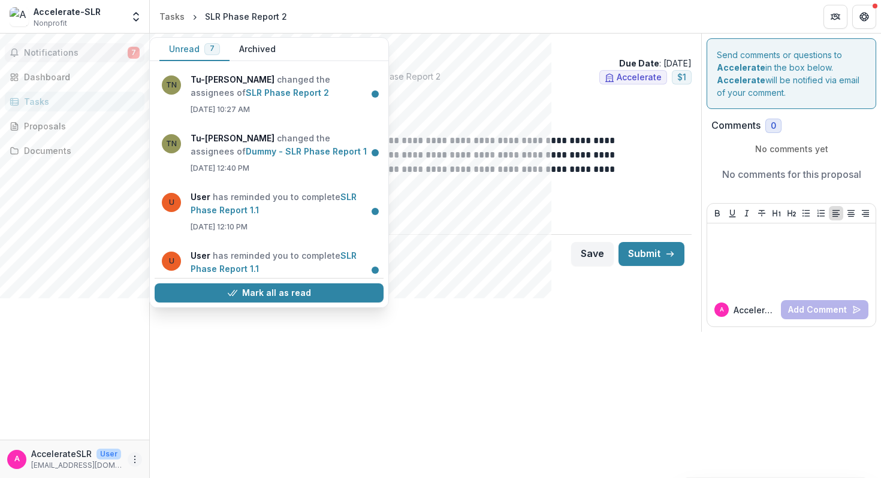 The height and width of the screenshot is (478, 881). Describe the element at coordinates (792, 174) in the screenshot. I see `p: No comments for this proposal` at that location.